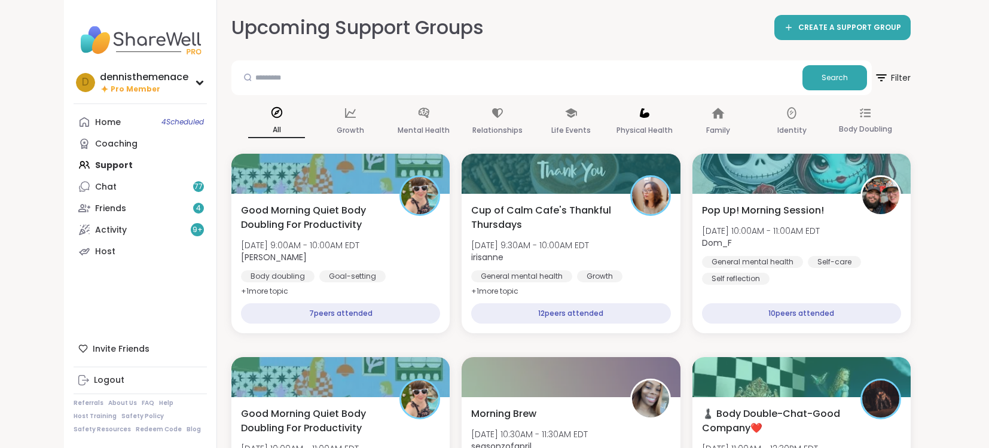  I want to click on div: Goal-setting, so click(352, 276).